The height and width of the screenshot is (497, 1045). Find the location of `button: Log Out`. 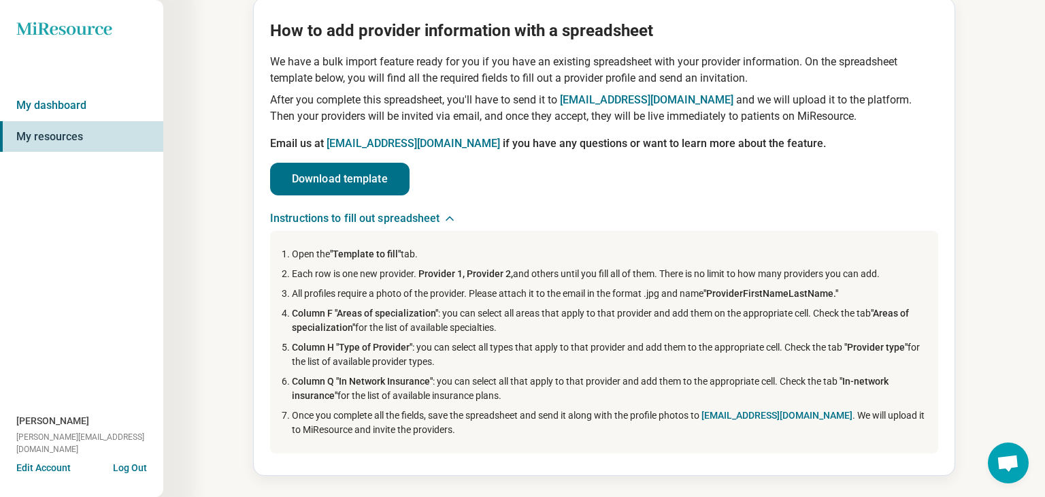

button: Log Out is located at coordinates (130, 466).